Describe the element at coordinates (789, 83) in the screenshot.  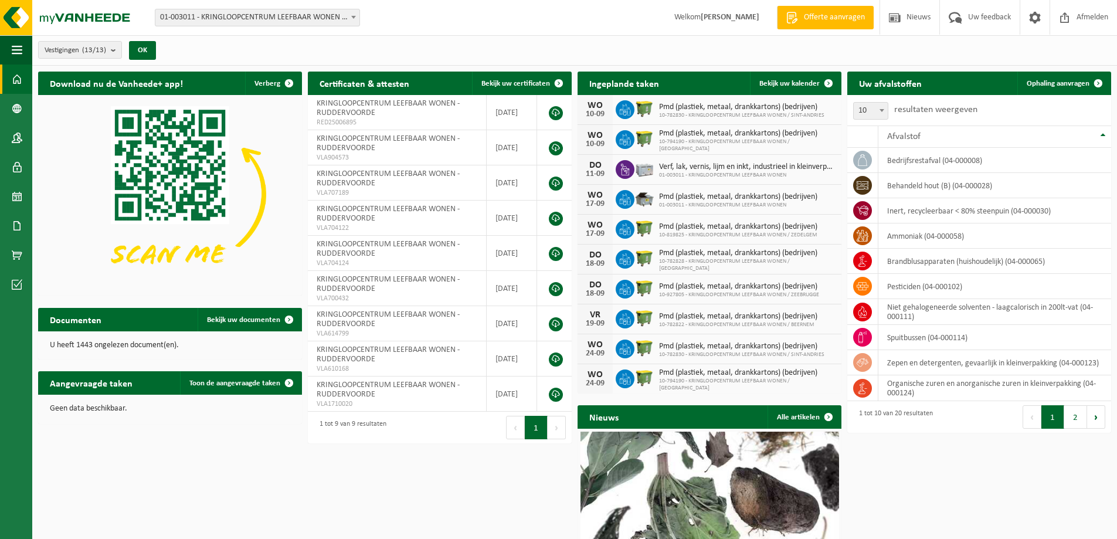
I see `span: Bekijk uw kalender` at that location.